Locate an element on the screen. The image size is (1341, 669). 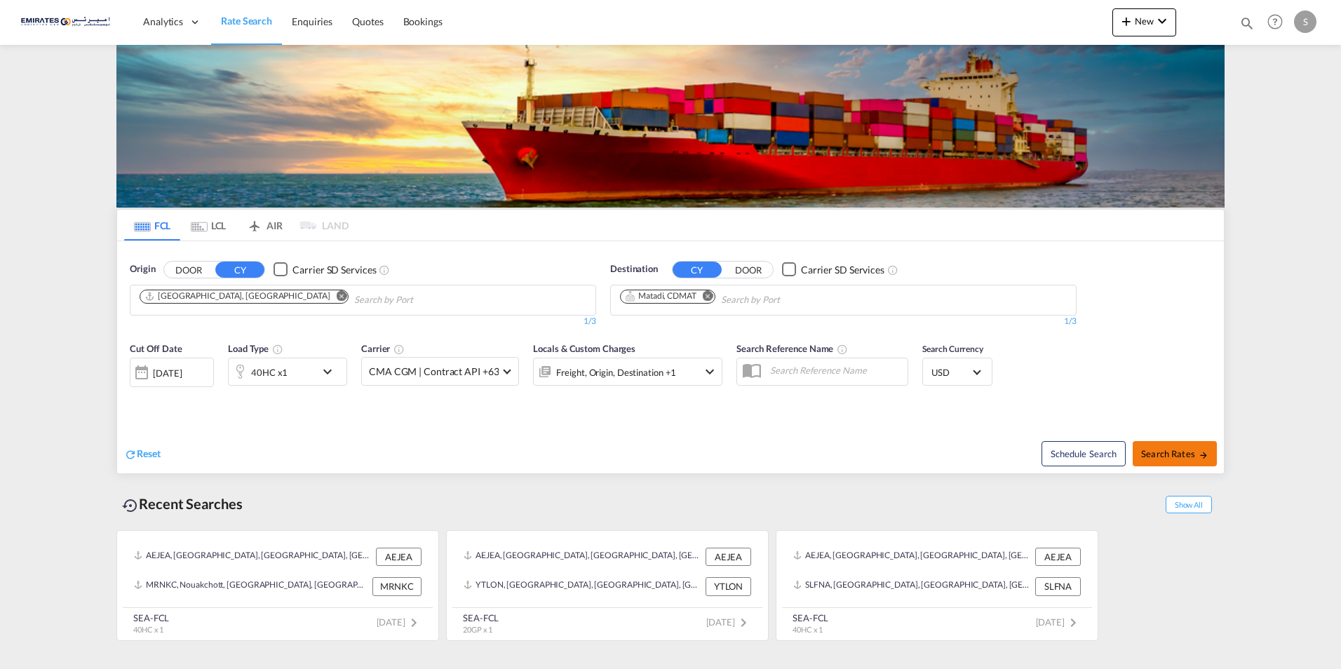
div: 40HC x1 is located at coordinates (269, 372).